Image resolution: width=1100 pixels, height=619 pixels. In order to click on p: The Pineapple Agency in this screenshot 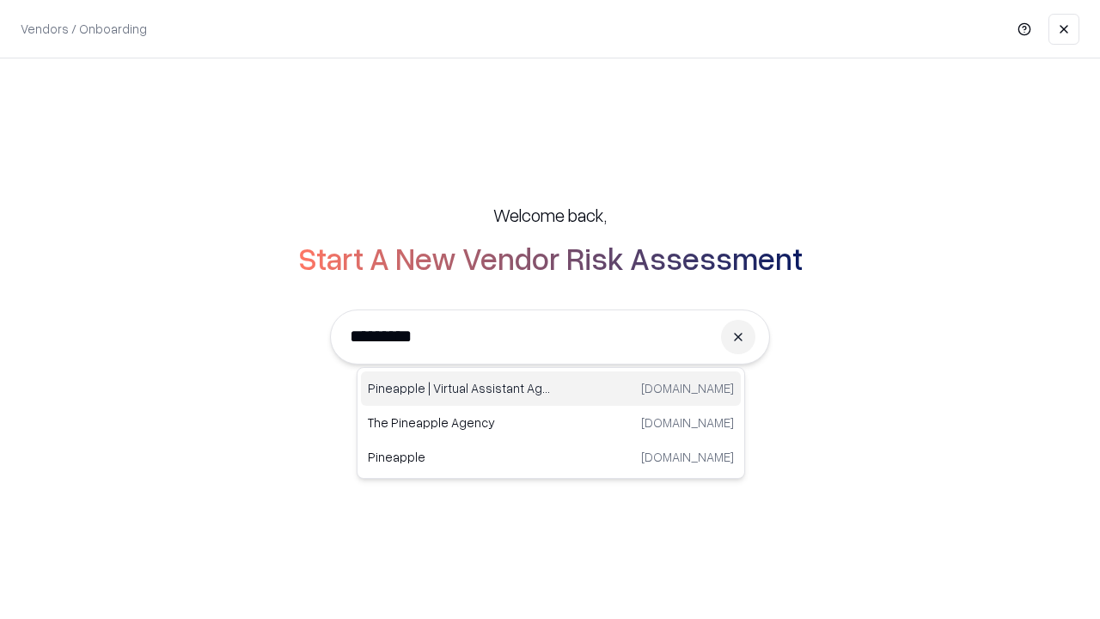, I will do `click(459, 422)`.